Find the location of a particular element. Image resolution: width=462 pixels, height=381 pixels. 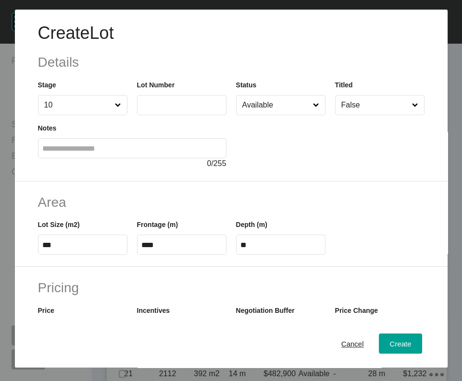

label: Lot Number is located at coordinates (156, 85).